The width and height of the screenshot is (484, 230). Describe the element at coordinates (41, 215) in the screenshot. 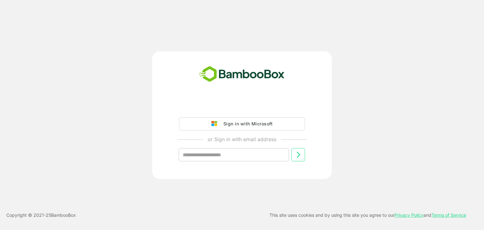

I see `p: Copyright © 2021- 25 BambooBox` at that location.